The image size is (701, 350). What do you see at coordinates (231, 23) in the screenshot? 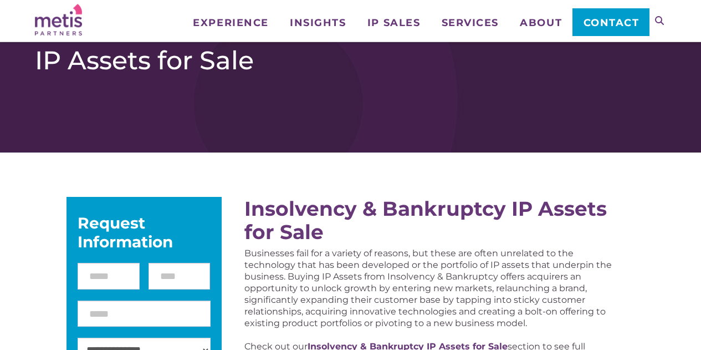
I see `span: Experience` at bounding box center [231, 23].